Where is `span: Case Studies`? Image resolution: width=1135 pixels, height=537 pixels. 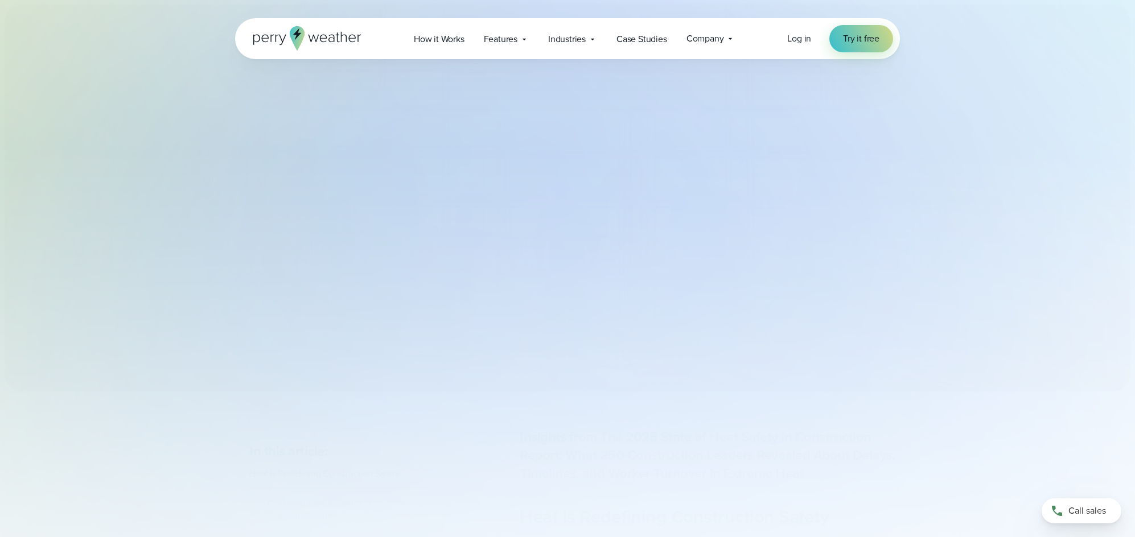
span: Case Studies is located at coordinates (642, 39).